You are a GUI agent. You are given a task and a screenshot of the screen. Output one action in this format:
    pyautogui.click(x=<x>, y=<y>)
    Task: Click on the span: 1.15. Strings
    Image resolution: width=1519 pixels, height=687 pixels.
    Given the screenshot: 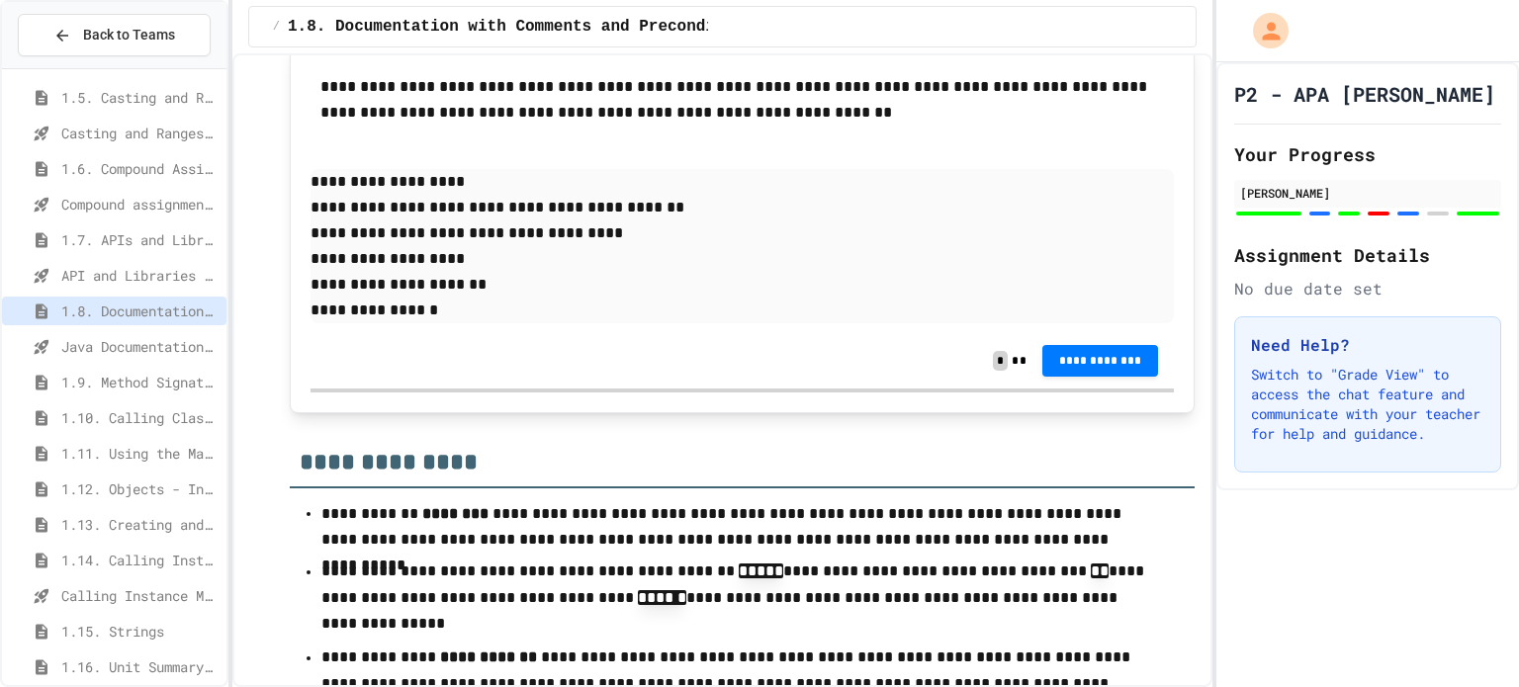 What is the action you would take?
    pyautogui.click(x=139, y=631)
    